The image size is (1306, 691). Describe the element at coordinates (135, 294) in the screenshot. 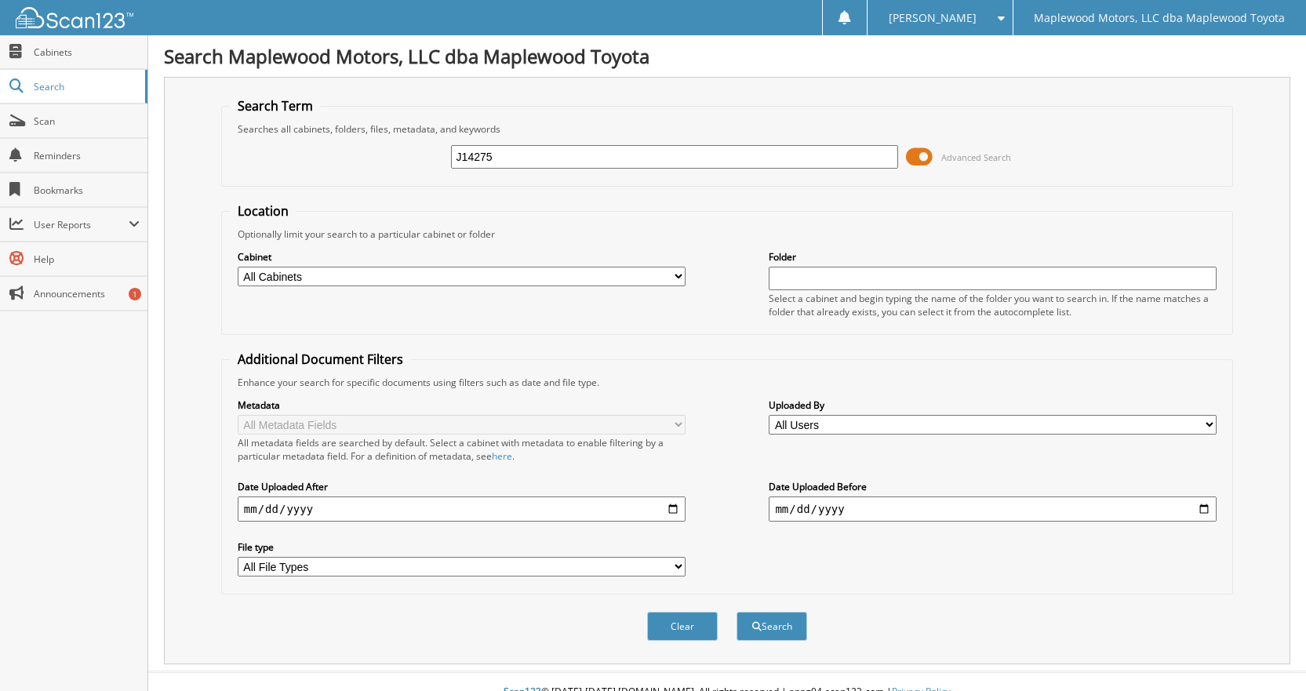

I see `div: 1` at that location.